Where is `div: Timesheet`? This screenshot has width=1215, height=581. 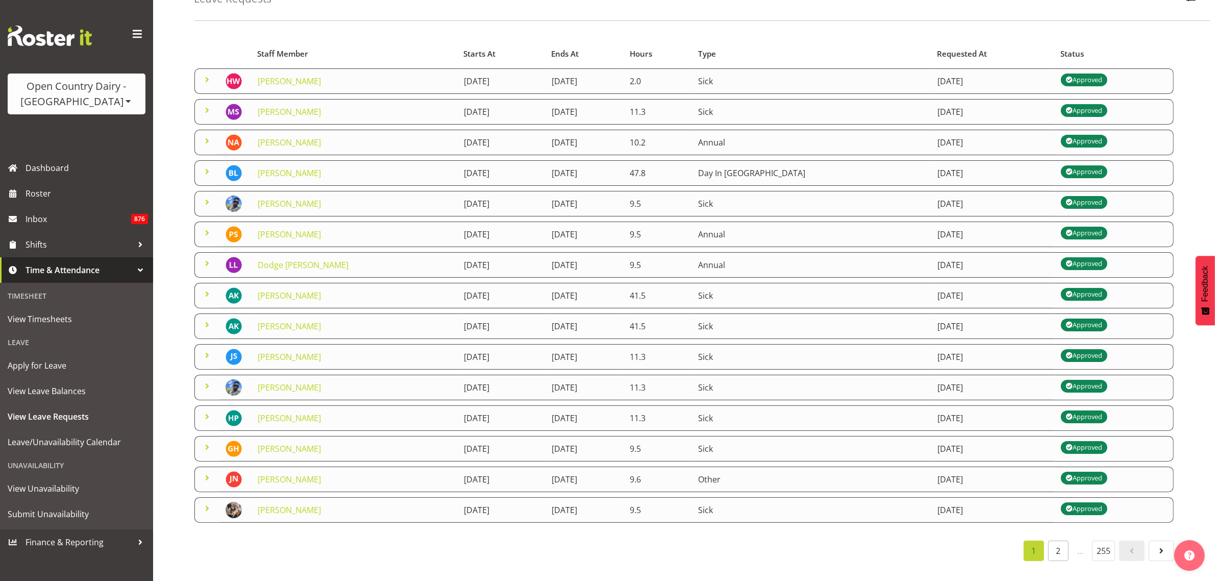 div: Timesheet is located at coordinates (77, 295).